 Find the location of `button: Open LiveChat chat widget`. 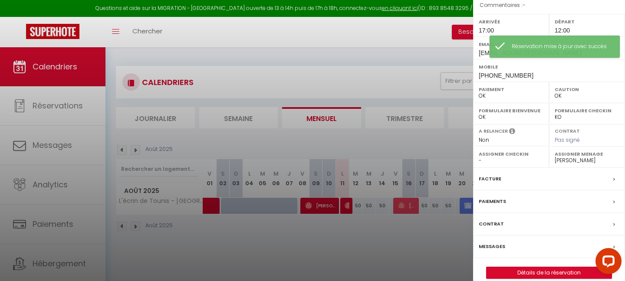

button: Open LiveChat chat widget is located at coordinates (20, 16).